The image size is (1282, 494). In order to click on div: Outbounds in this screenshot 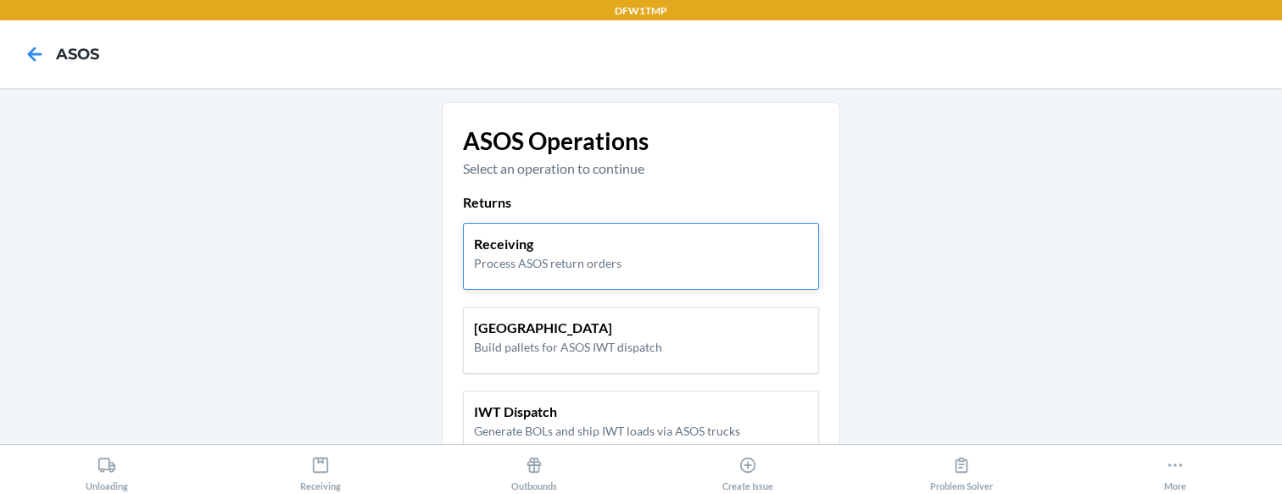, I will do `click(534, 470)`.